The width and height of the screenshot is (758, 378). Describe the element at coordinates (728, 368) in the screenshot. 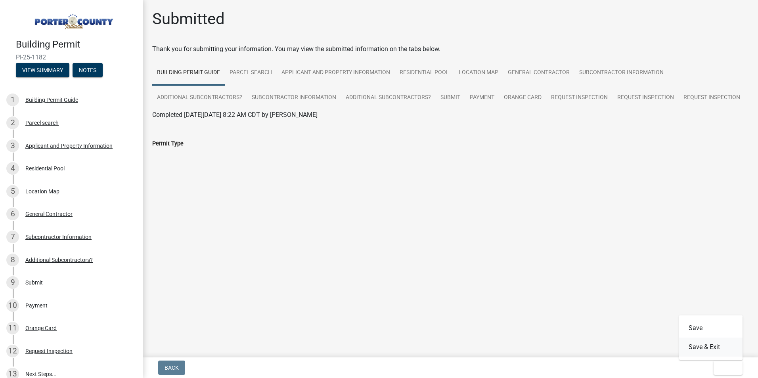

I see `button: Exit` at that location.